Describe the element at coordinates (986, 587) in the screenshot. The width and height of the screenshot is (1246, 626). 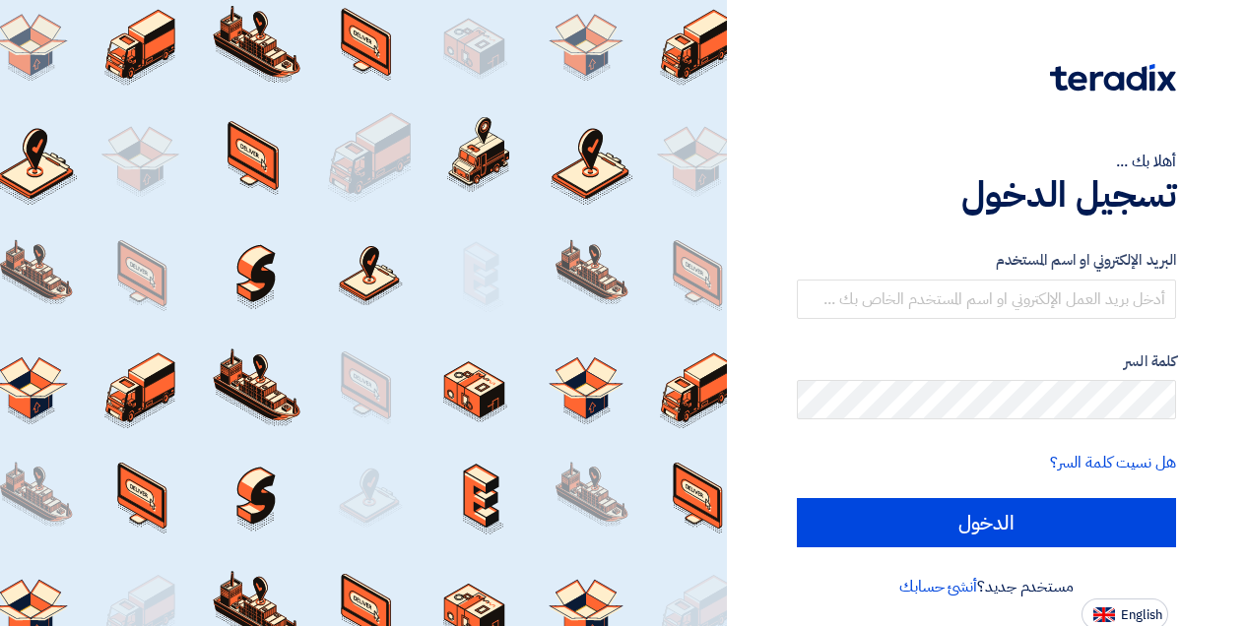
I see `div: مستخدم جديد؟` at that location.